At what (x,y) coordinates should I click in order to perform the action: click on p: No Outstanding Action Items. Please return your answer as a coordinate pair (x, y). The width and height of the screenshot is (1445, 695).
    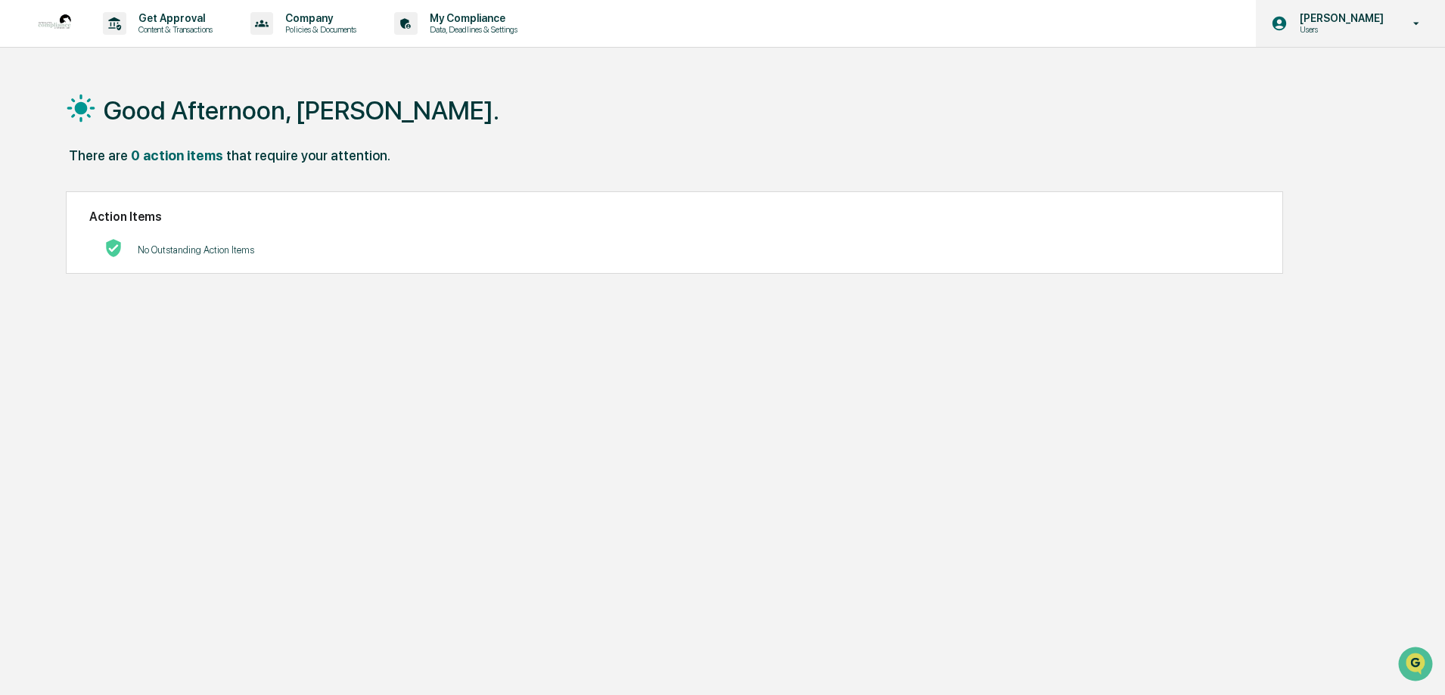
    Looking at the image, I should click on (196, 250).